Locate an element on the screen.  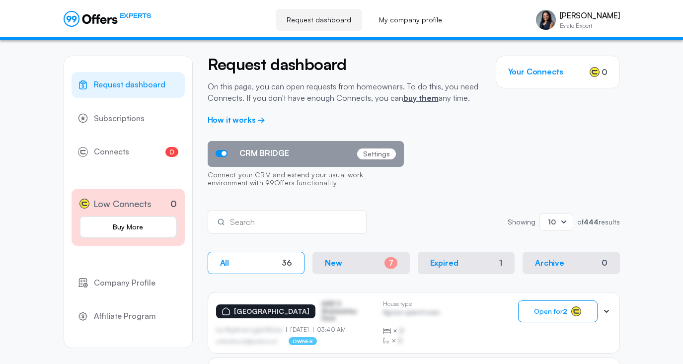
a: Buy More is located at coordinates (128, 227).